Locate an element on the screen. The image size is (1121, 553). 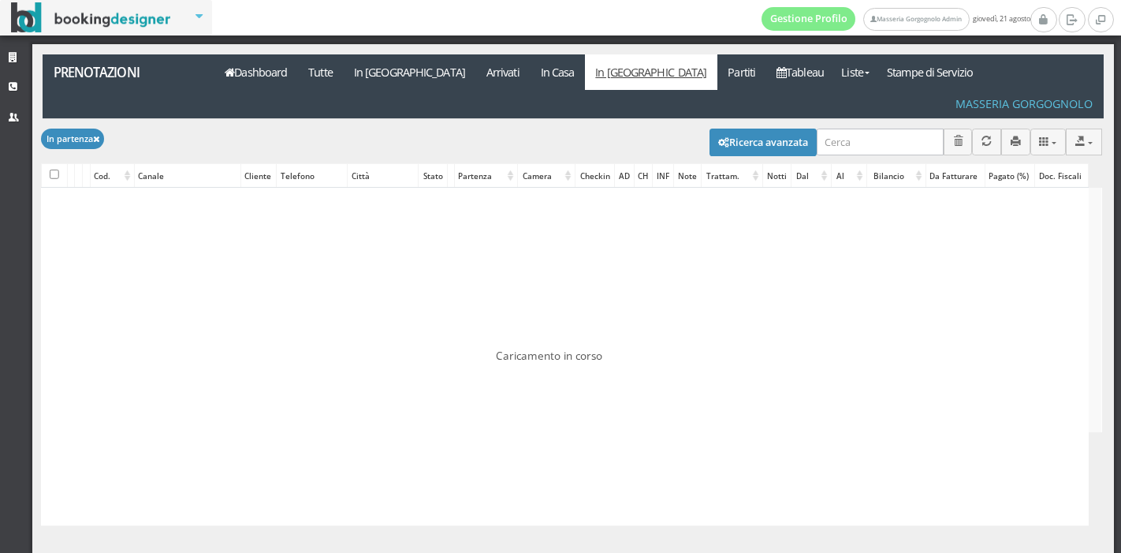
a: Tableau is located at coordinates (800, 72).